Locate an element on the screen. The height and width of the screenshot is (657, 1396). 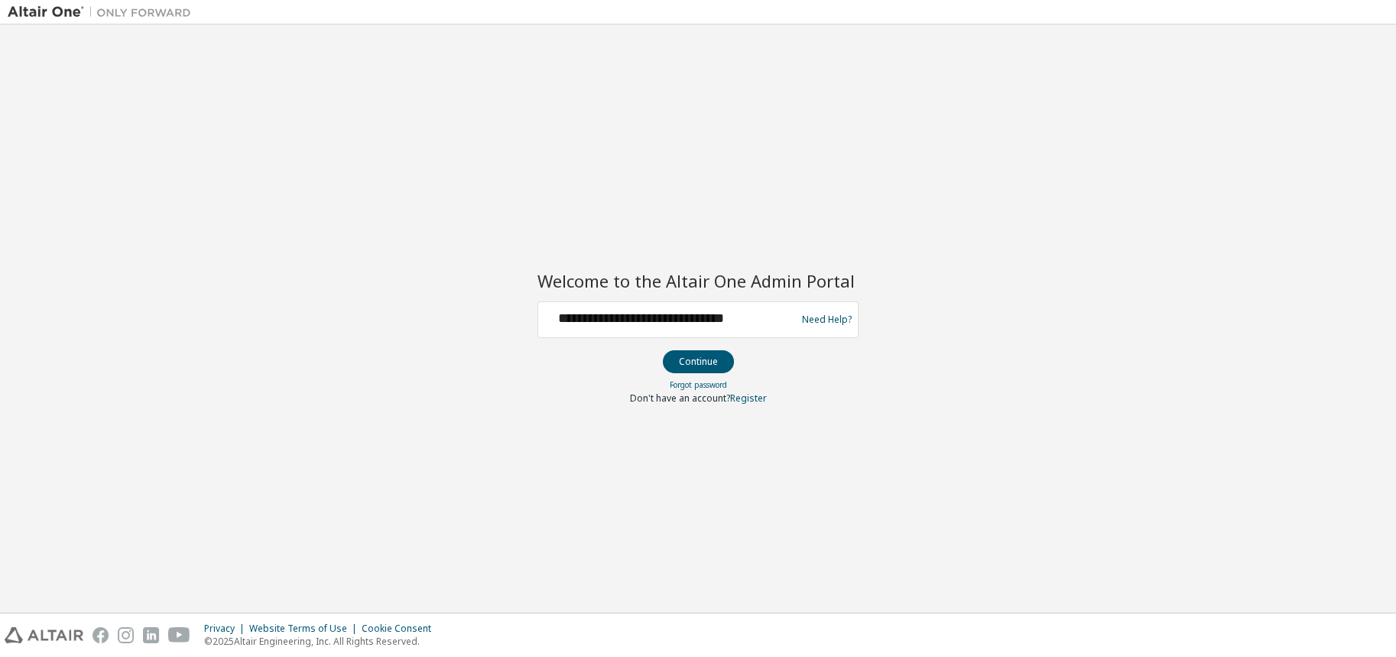
img: altair_logo.svg is located at coordinates (44, 635).